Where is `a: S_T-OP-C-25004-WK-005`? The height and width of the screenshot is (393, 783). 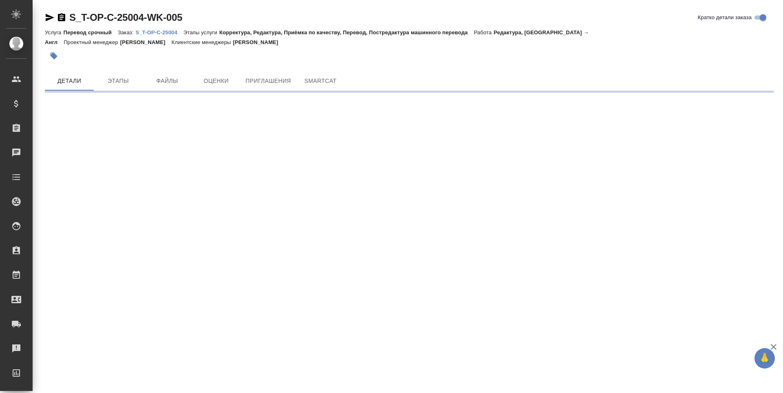
a: S_T-OP-C-25004-WK-005 is located at coordinates (126, 17).